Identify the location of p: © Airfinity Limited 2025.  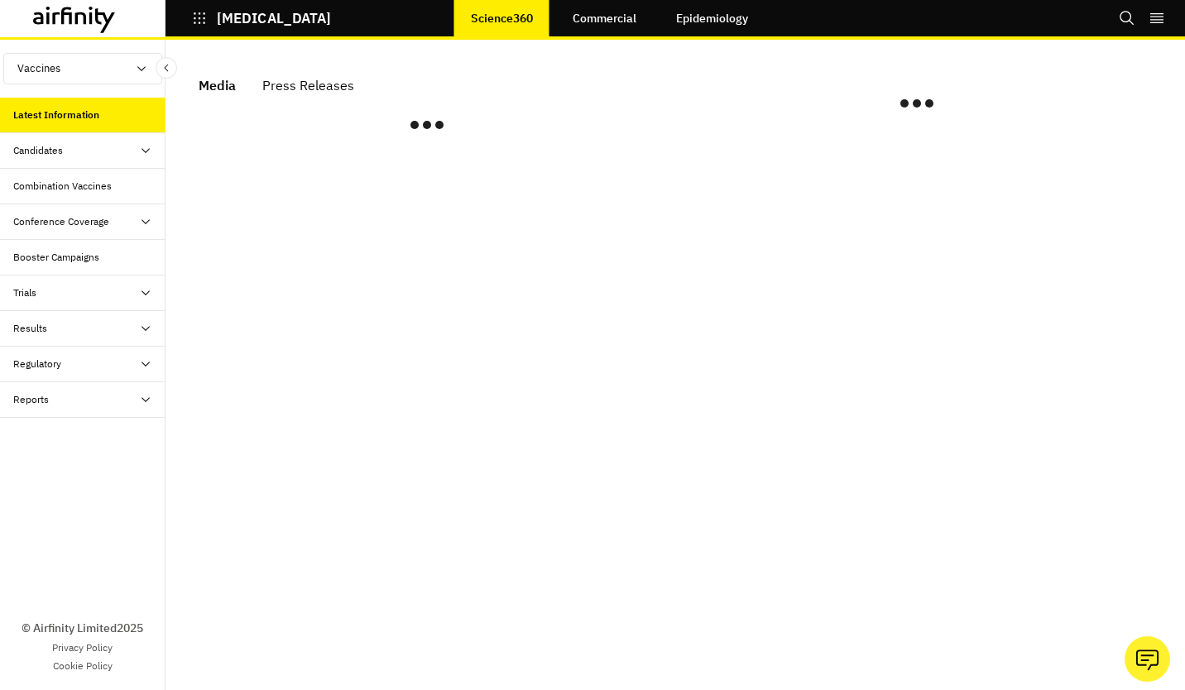
(82, 628).